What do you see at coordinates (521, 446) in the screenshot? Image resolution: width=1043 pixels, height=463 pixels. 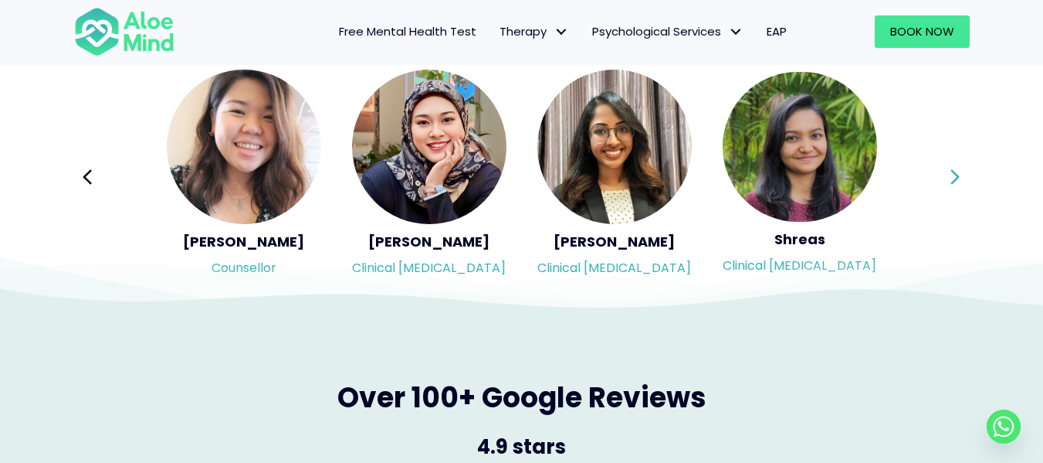 I see `span: 4.9 stars` at bounding box center [521, 446].